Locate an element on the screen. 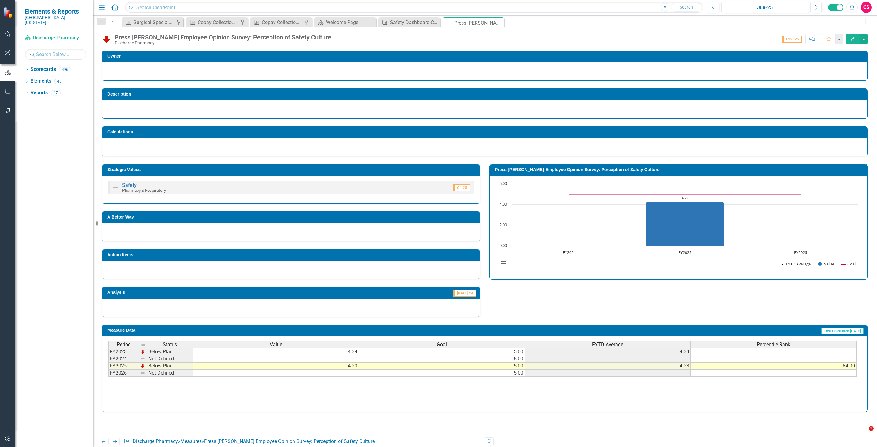 This screenshot has height=447, width=877. span: Status is located at coordinates (170, 345).